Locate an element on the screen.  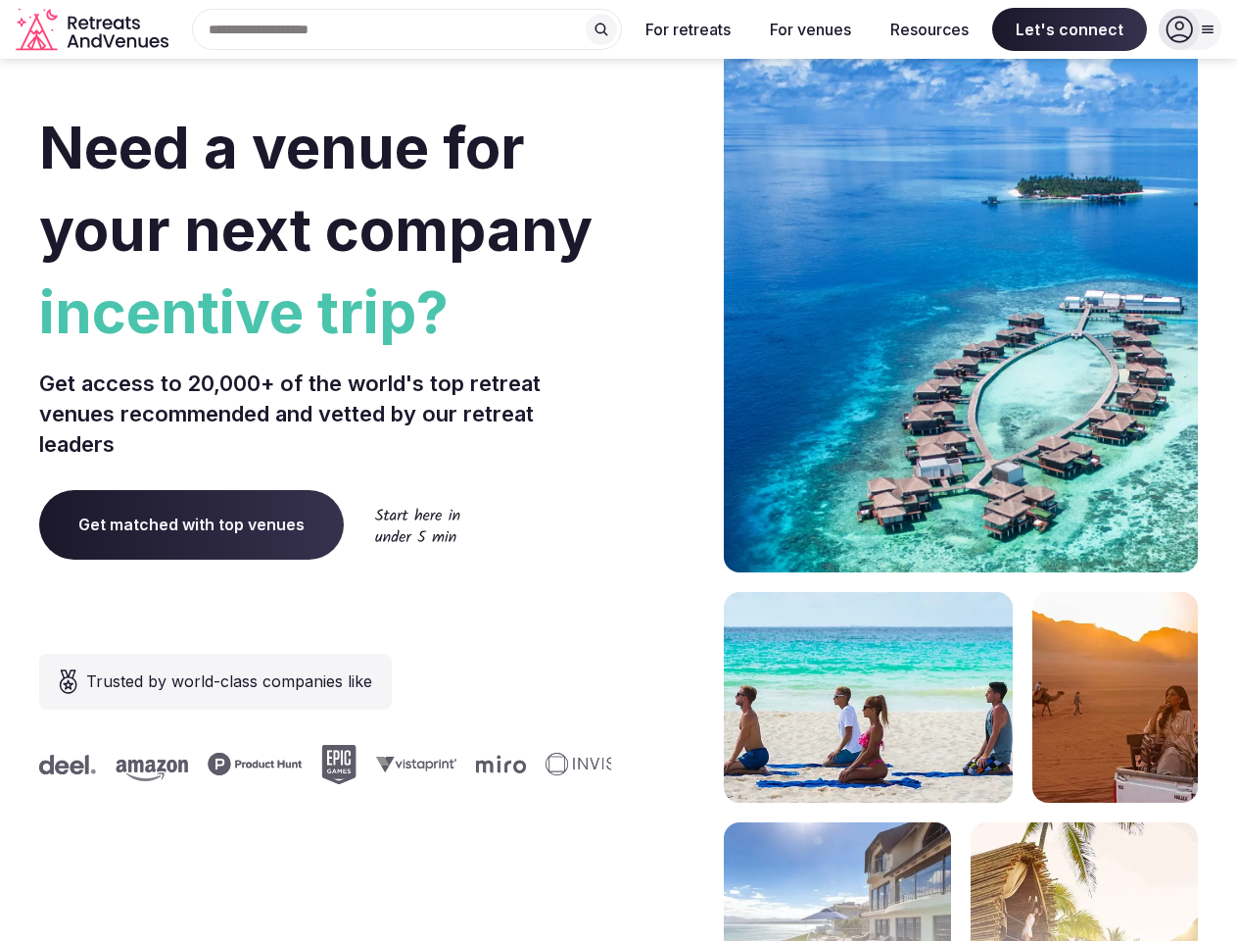
svg: Retreats and Venues company logo is located at coordinates (94, 29).